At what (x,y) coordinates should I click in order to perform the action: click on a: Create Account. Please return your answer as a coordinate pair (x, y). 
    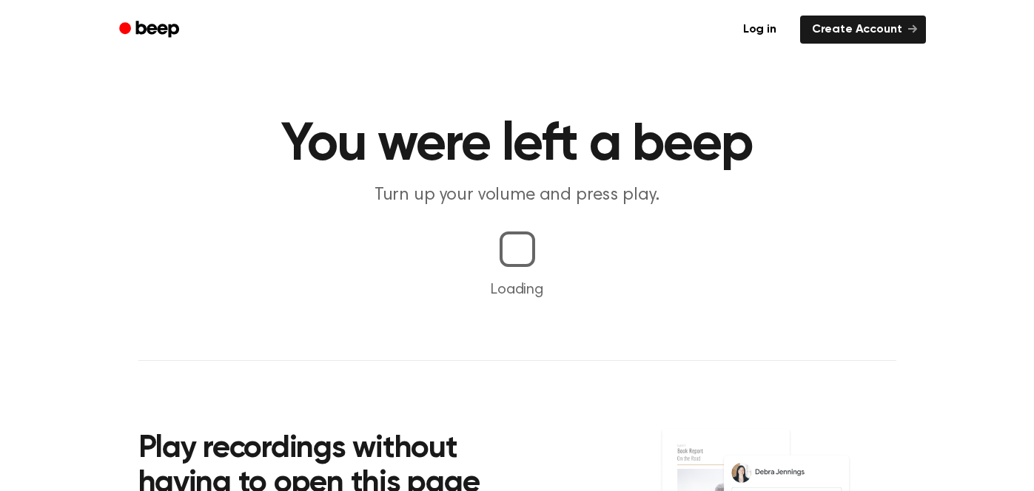
    Looking at the image, I should click on (863, 30).